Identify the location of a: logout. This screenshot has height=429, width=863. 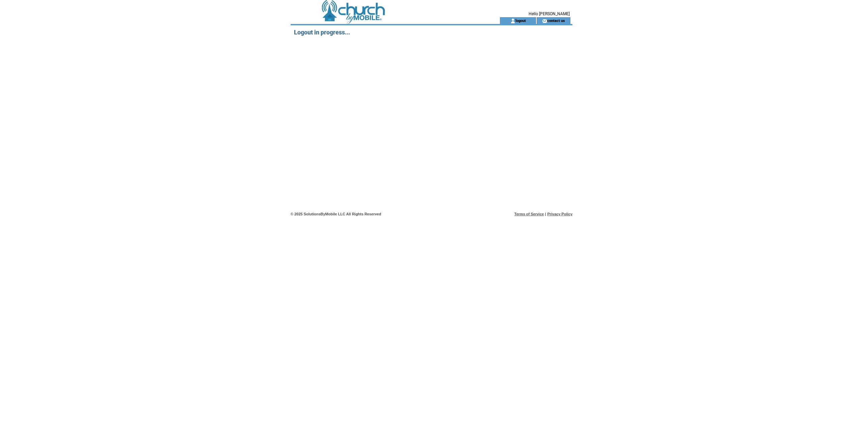
(521, 20).